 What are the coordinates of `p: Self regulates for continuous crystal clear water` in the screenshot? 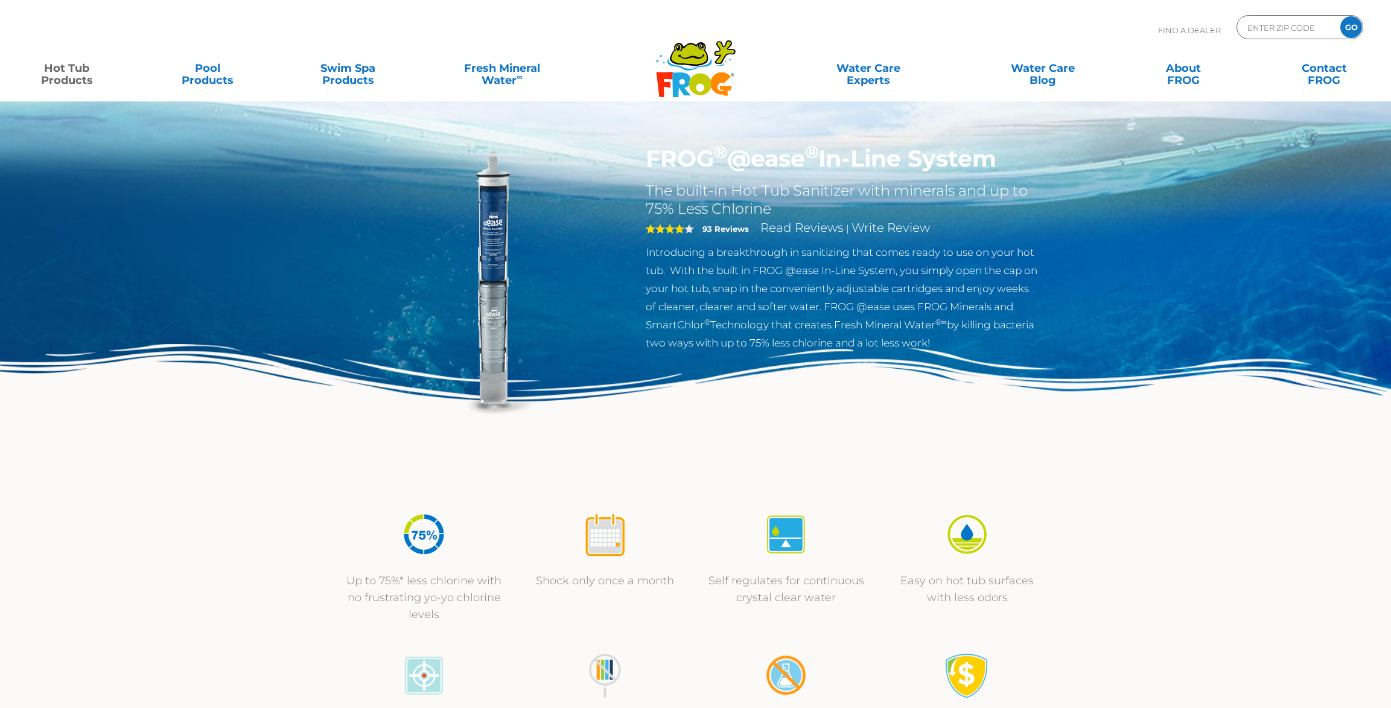 It's located at (786, 589).